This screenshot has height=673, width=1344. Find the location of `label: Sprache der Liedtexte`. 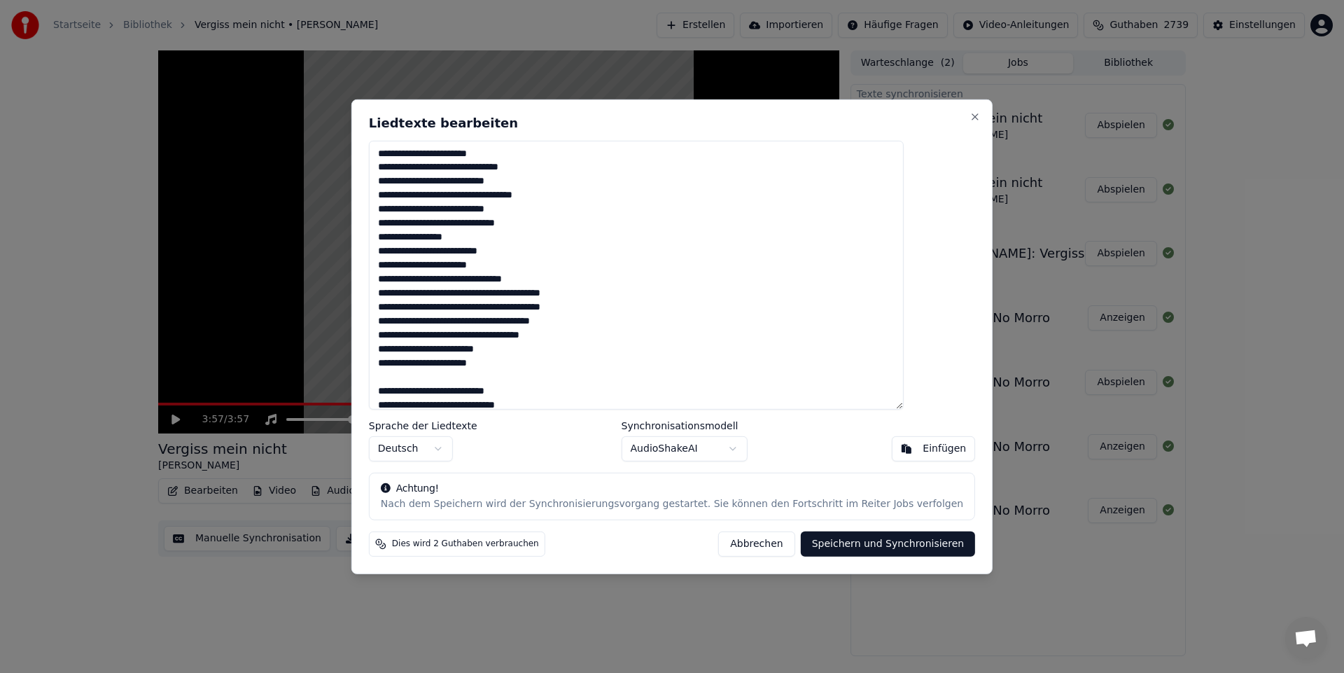

label: Sprache der Liedtexte is located at coordinates (423, 426).